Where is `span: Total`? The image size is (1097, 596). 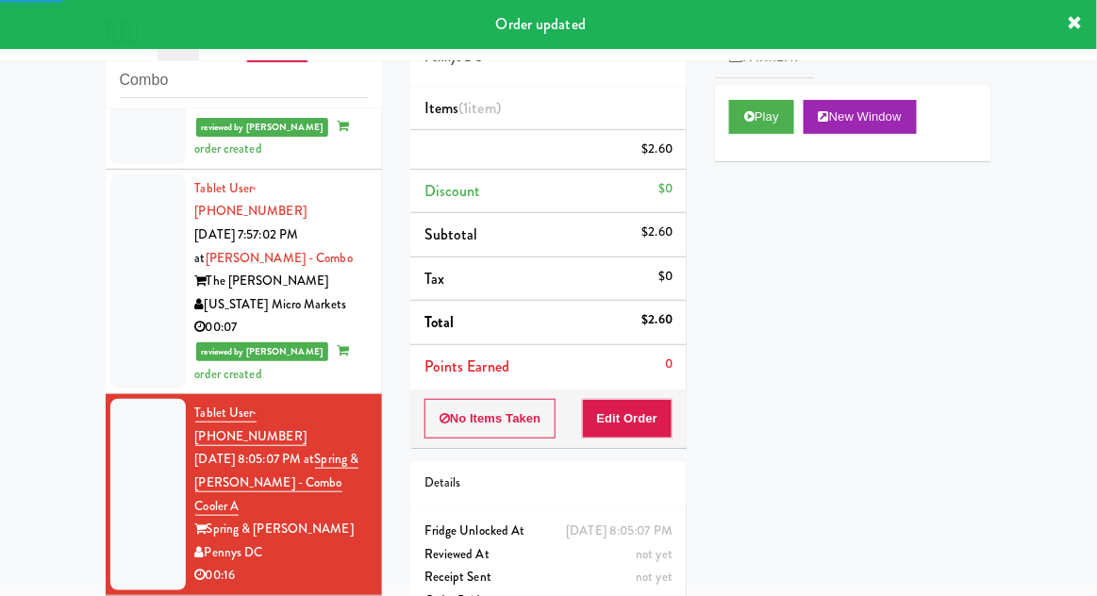
span: Total is located at coordinates (440, 322).